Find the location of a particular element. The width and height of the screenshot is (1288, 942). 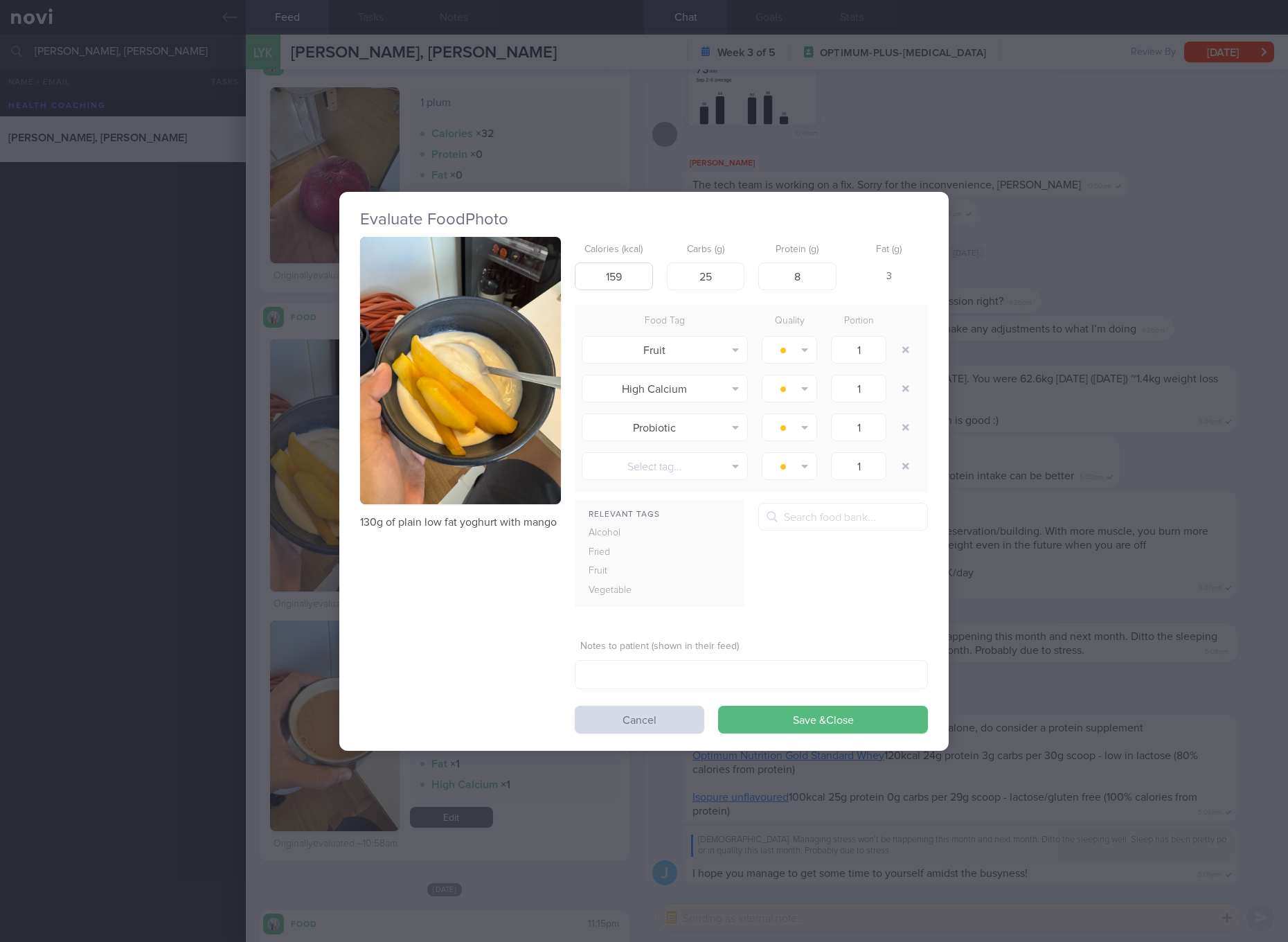

input: 250 is located at coordinates (613, 276).